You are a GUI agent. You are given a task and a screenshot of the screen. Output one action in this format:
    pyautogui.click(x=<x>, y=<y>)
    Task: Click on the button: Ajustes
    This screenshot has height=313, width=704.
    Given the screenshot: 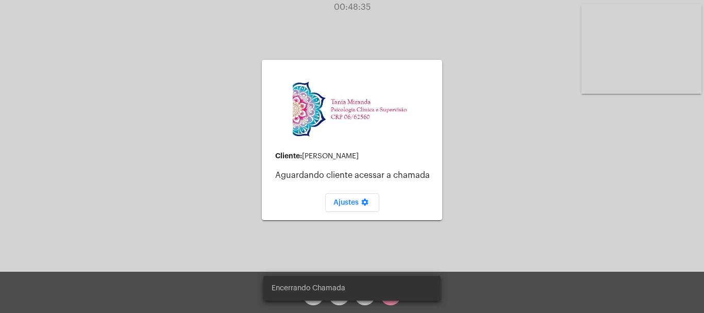 What is the action you would take?
    pyautogui.click(x=352, y=203)
    